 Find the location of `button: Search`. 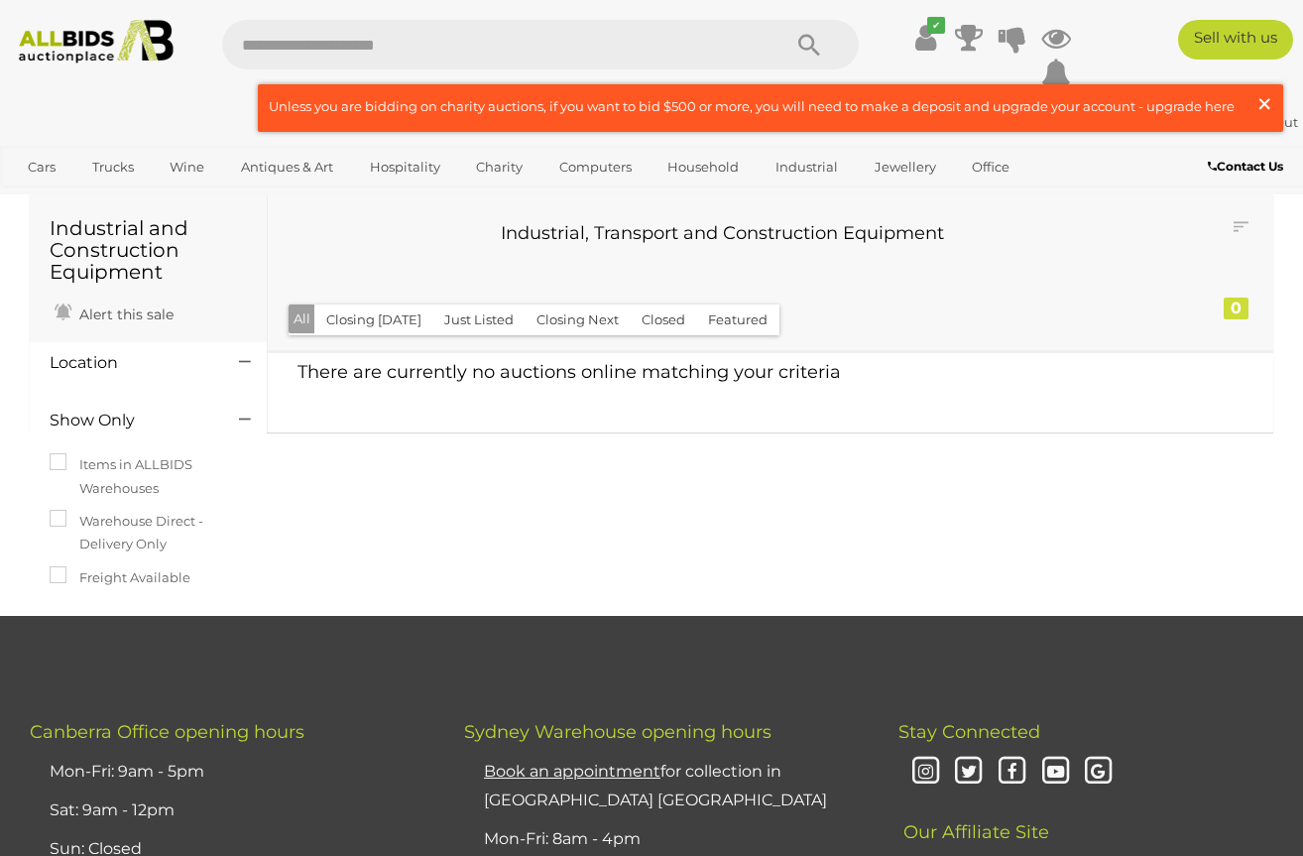

button: Search is located at coordinates (809, 45).